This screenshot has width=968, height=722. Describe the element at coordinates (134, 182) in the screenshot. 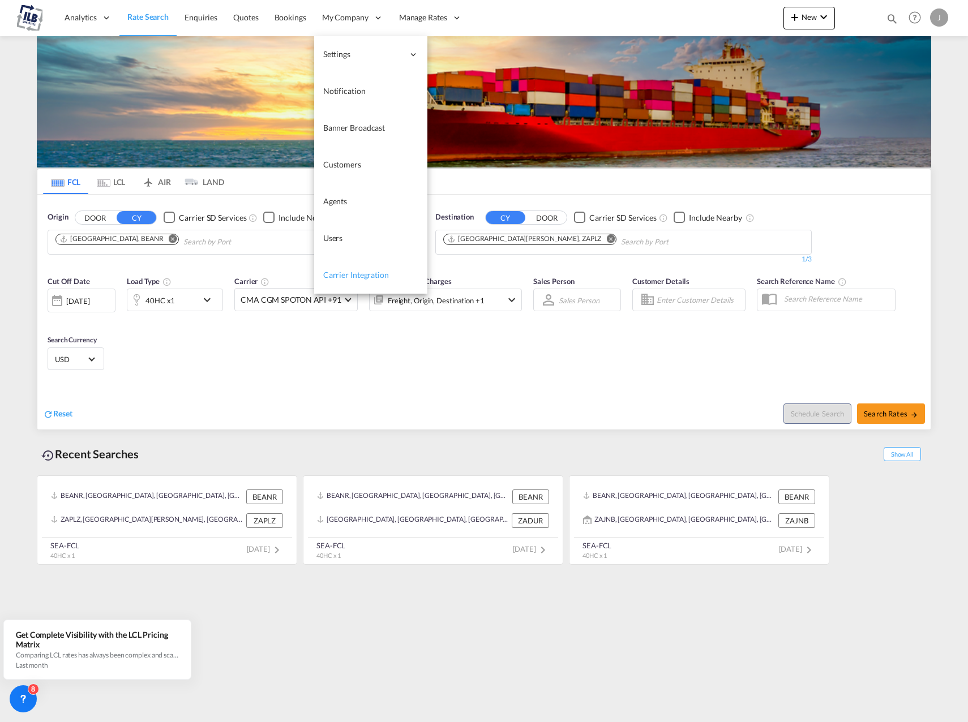

I see `md-pagination-wrapper: Use the left and right arrow keys to navigate between tabs` at that location.